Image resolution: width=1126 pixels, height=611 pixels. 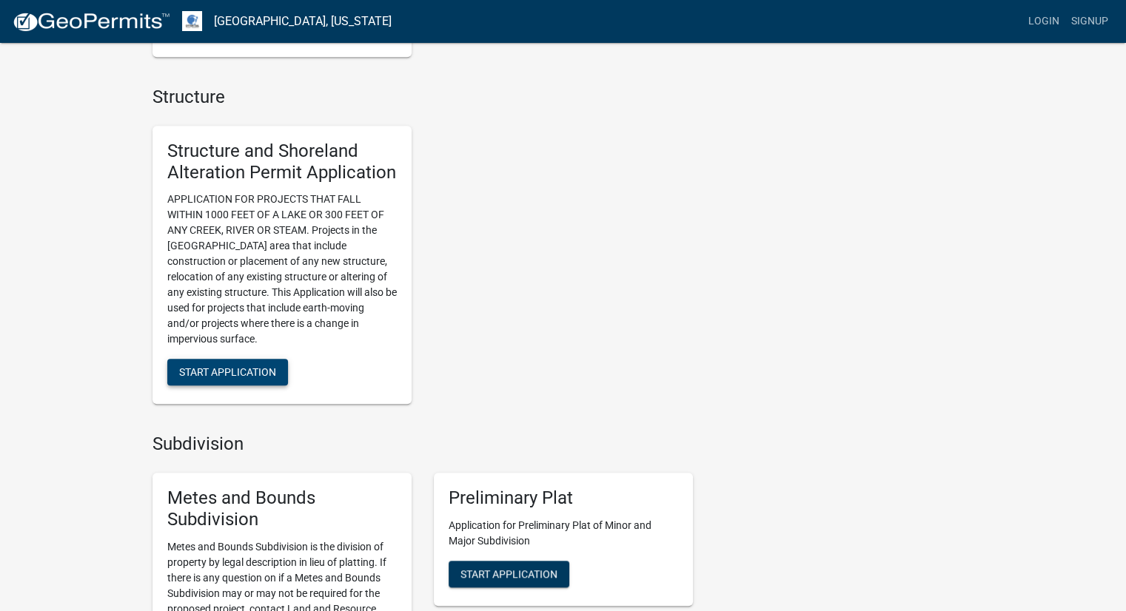 What do you see at coordinates (282, 269) in the screenshot?
I see `p: APPLICATION FOR PROJECTS THAT FALL WITHIN 1000 FEET OF A LAKE OR 300 FEET OF ANY CREEK, RIVER OR ...` at bounding box center [282, 269].